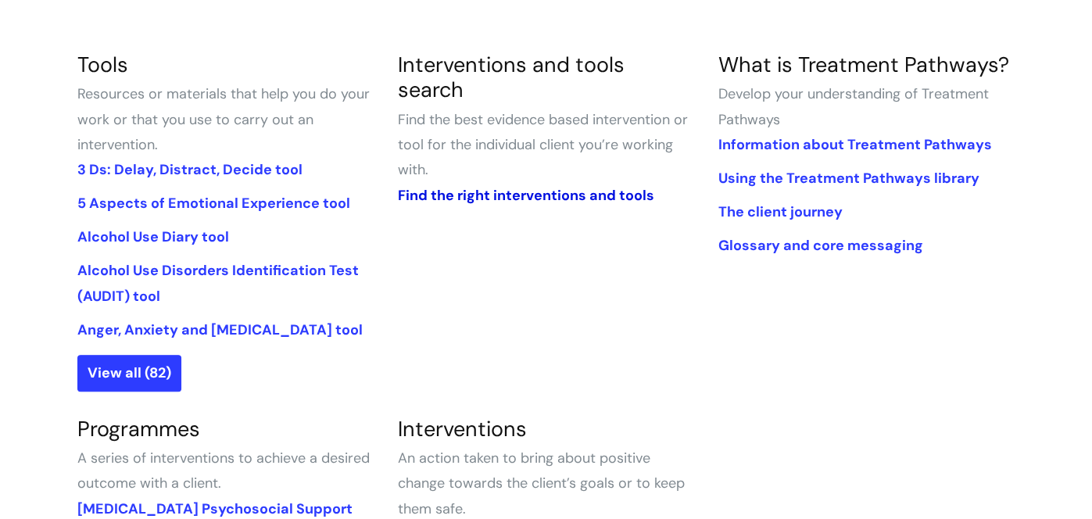  I want to click on a: Glossary and core messaging, so click(820, 246).